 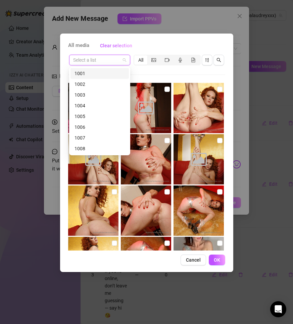 I want to click on div: All, so click(x=141, y=60).